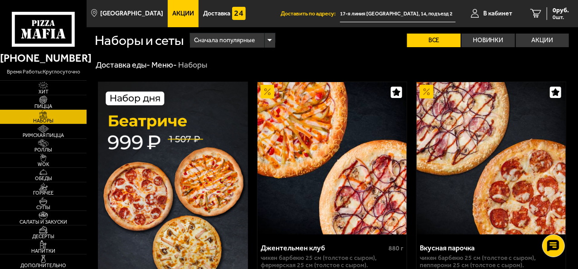  I want to click on label: Новинки, so click(488, 40).